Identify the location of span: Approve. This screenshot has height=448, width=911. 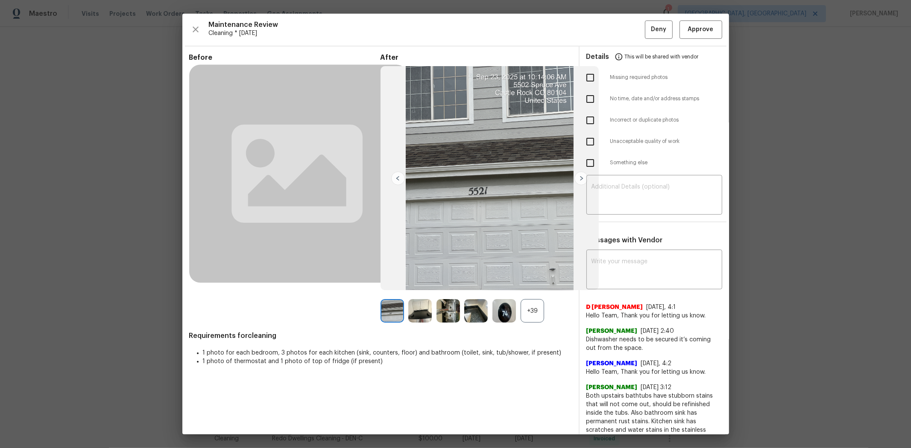
(701, 29).